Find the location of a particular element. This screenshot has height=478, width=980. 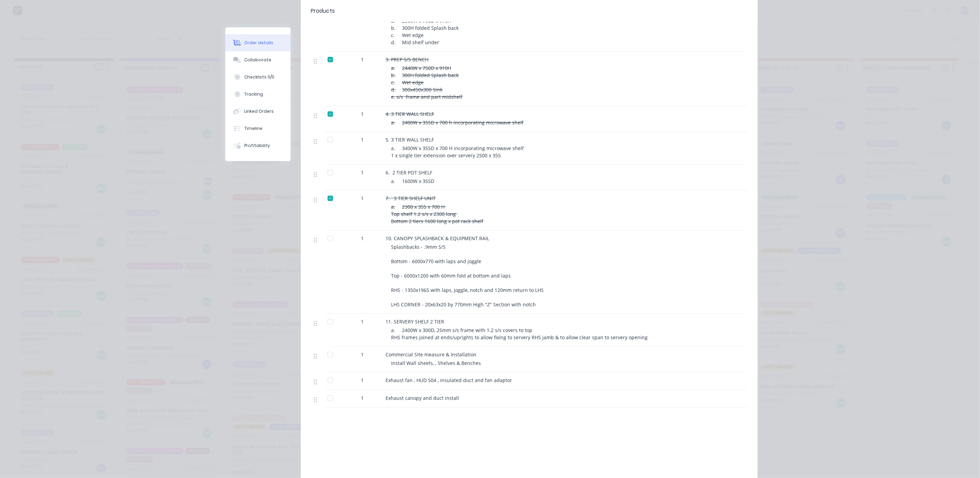

span: a. 1600W x 355D is located at coordinates (413, 181).